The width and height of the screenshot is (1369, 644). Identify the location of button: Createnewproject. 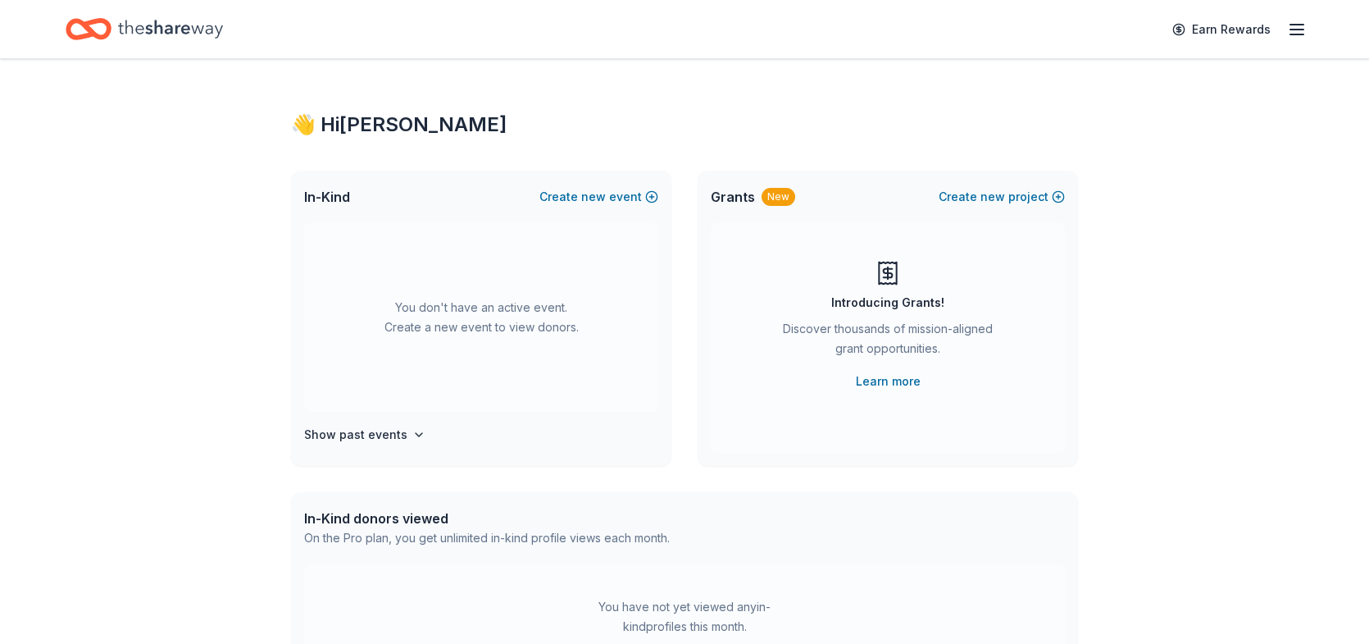
(1002, 197).